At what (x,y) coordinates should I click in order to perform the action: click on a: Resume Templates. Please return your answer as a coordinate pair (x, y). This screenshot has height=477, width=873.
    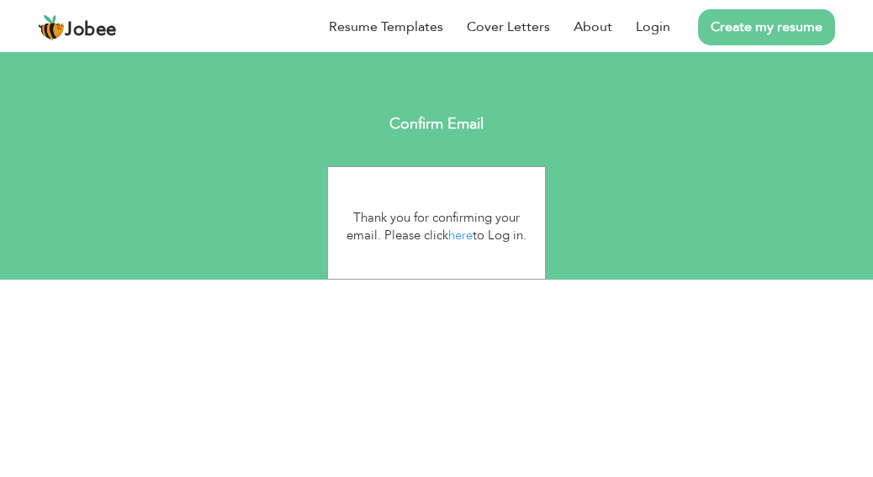
    Looking at the image, I should click on (386, 27).